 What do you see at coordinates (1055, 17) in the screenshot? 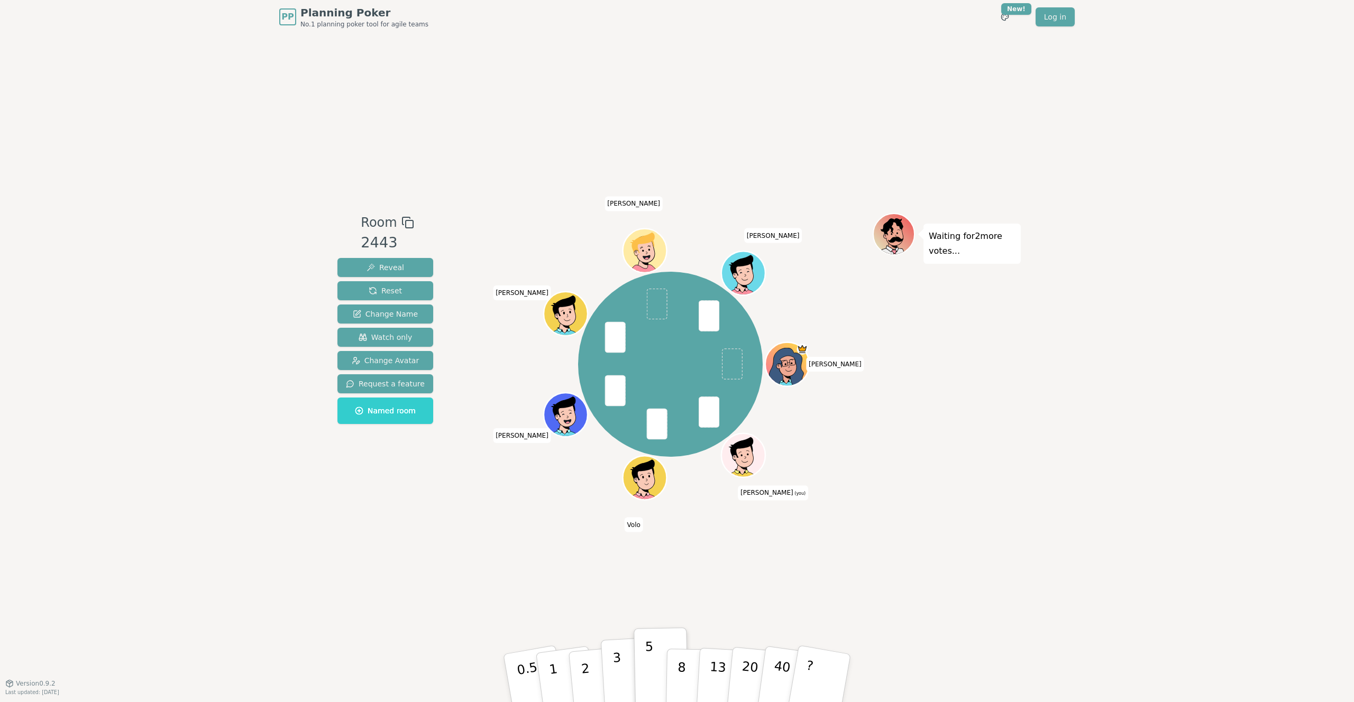
I see `a: Log in` at bounding box center [1055, 17].